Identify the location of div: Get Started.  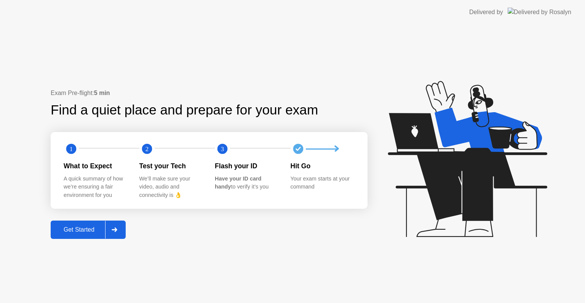
(79, 229).